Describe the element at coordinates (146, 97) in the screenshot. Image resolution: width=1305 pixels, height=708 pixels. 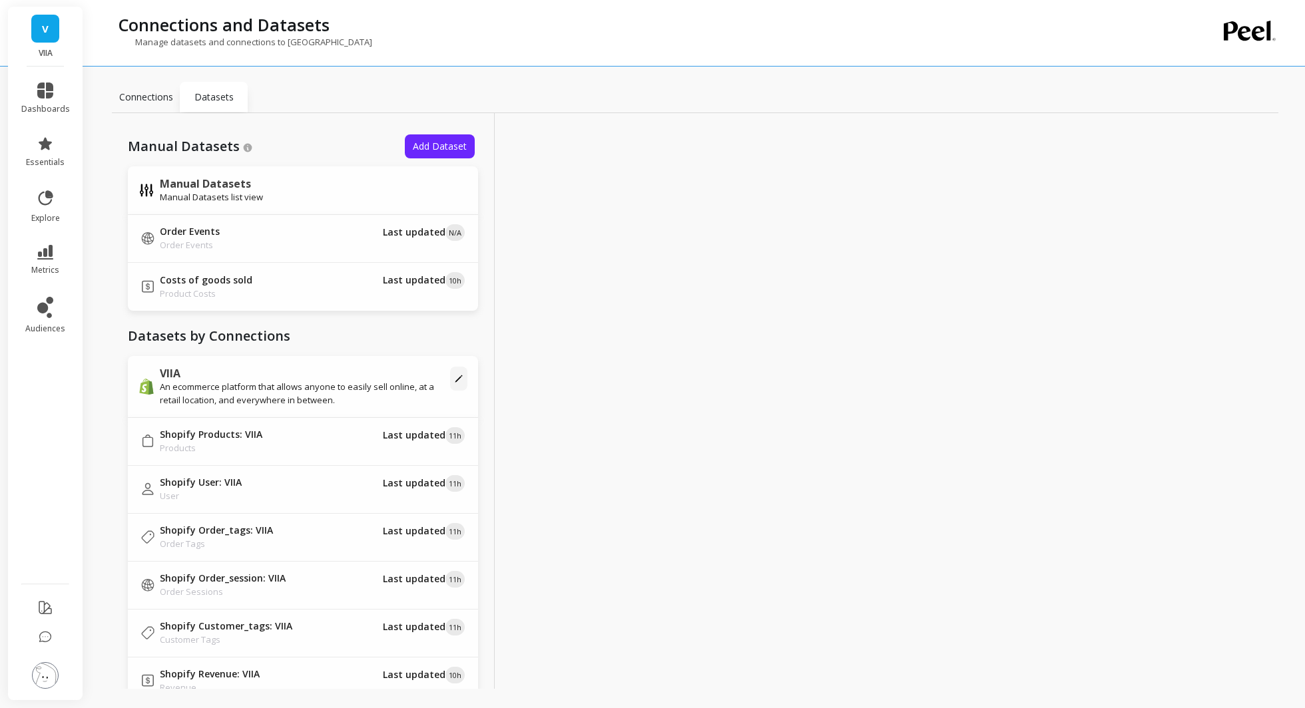
I see `p: Connections` at that location.